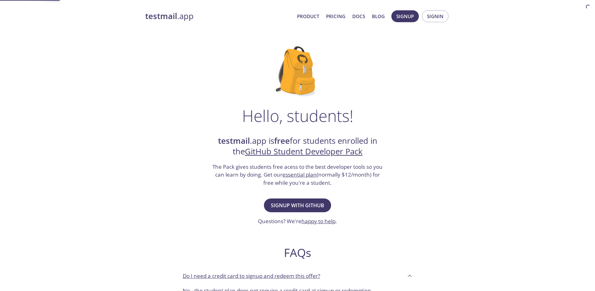 The height and width of the screenshot is (291, 595). I want to click on button: Signup with GitHub, so click(297, 205).